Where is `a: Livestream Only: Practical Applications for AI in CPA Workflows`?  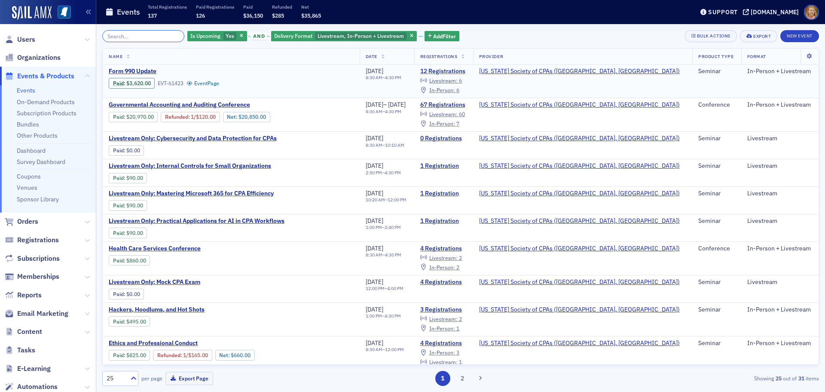
a: Livestream Only: Practical Applications for AI in CPA Workflows is located at coordinates (196, 221).